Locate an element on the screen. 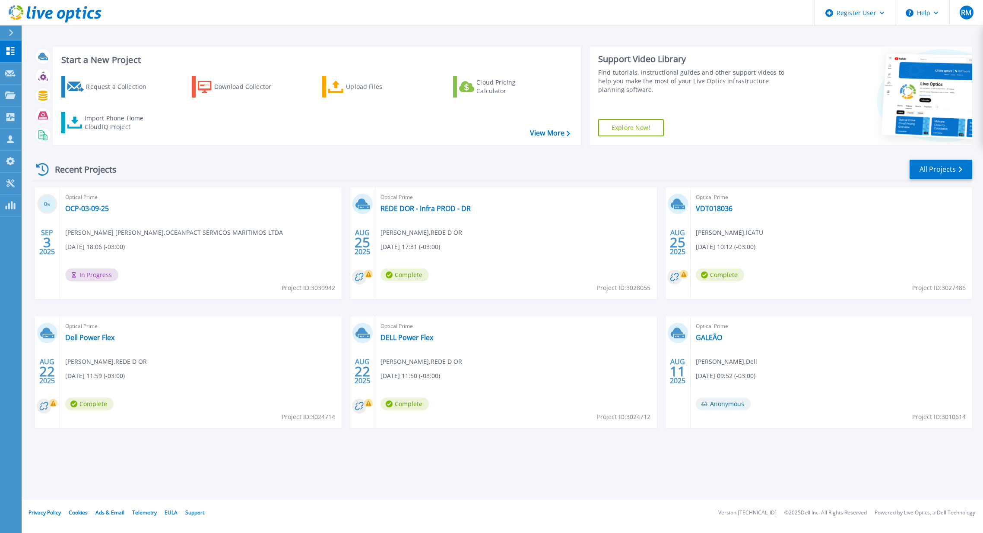 The height and width of the screenshot is (533, 983). a: All Projects is located at coordinates (940, 169).